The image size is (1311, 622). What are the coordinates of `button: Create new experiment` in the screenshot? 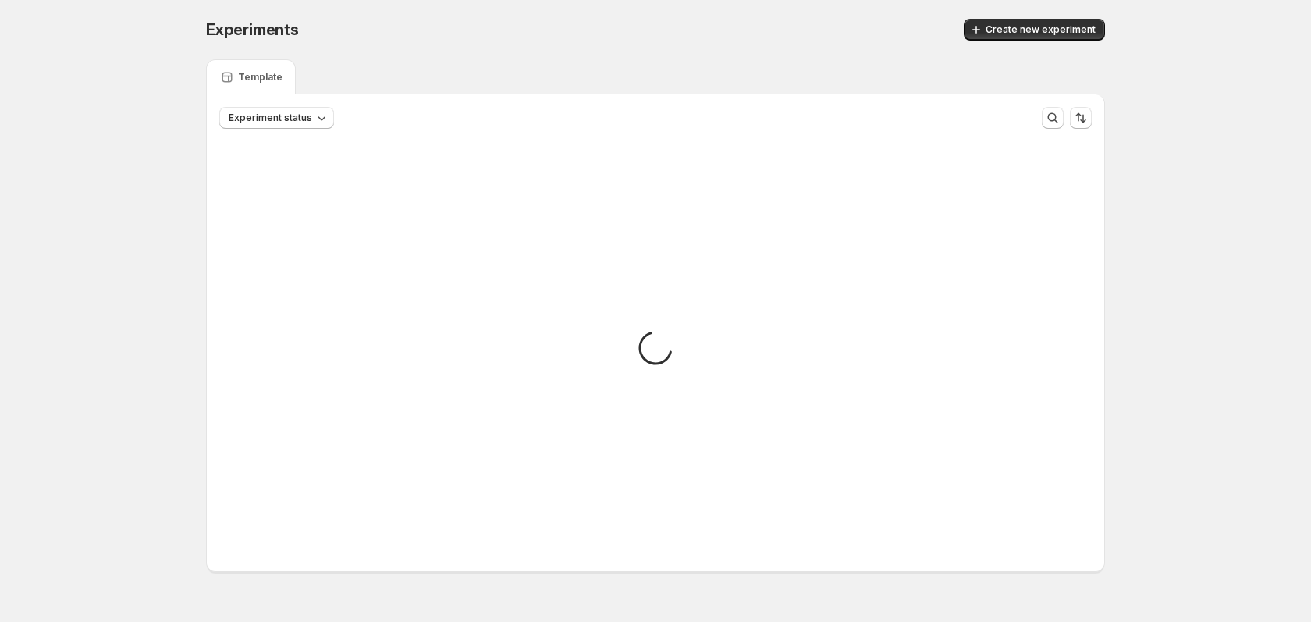 It's located at (1034, 30).